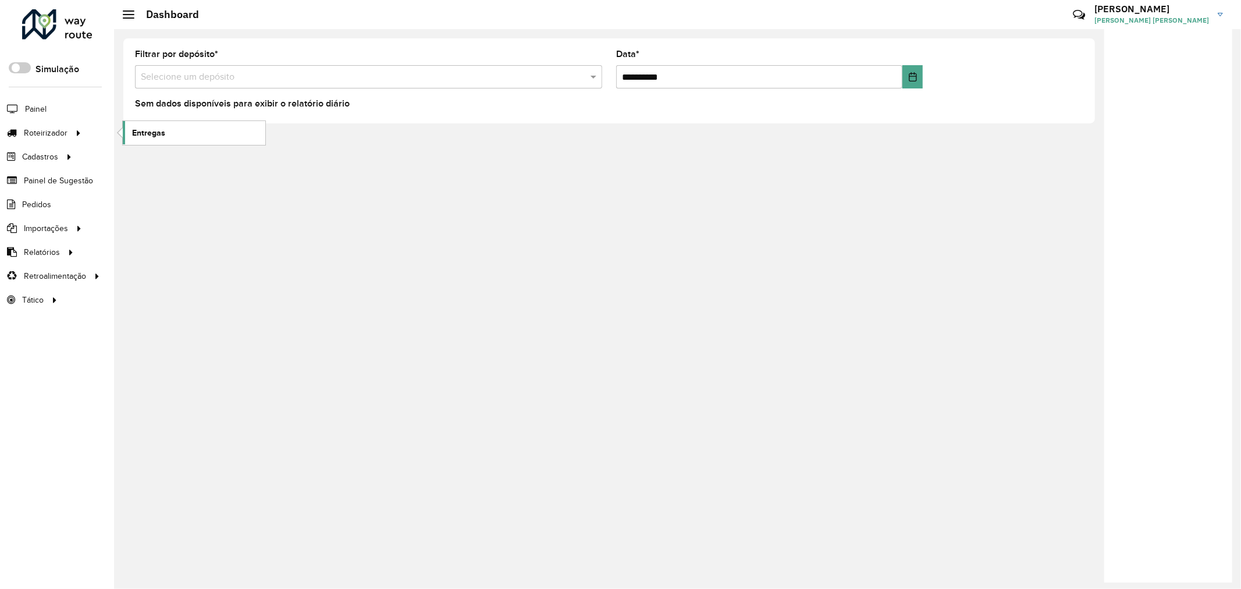  I want to click on span: Roteirizador, so click(45, 133).